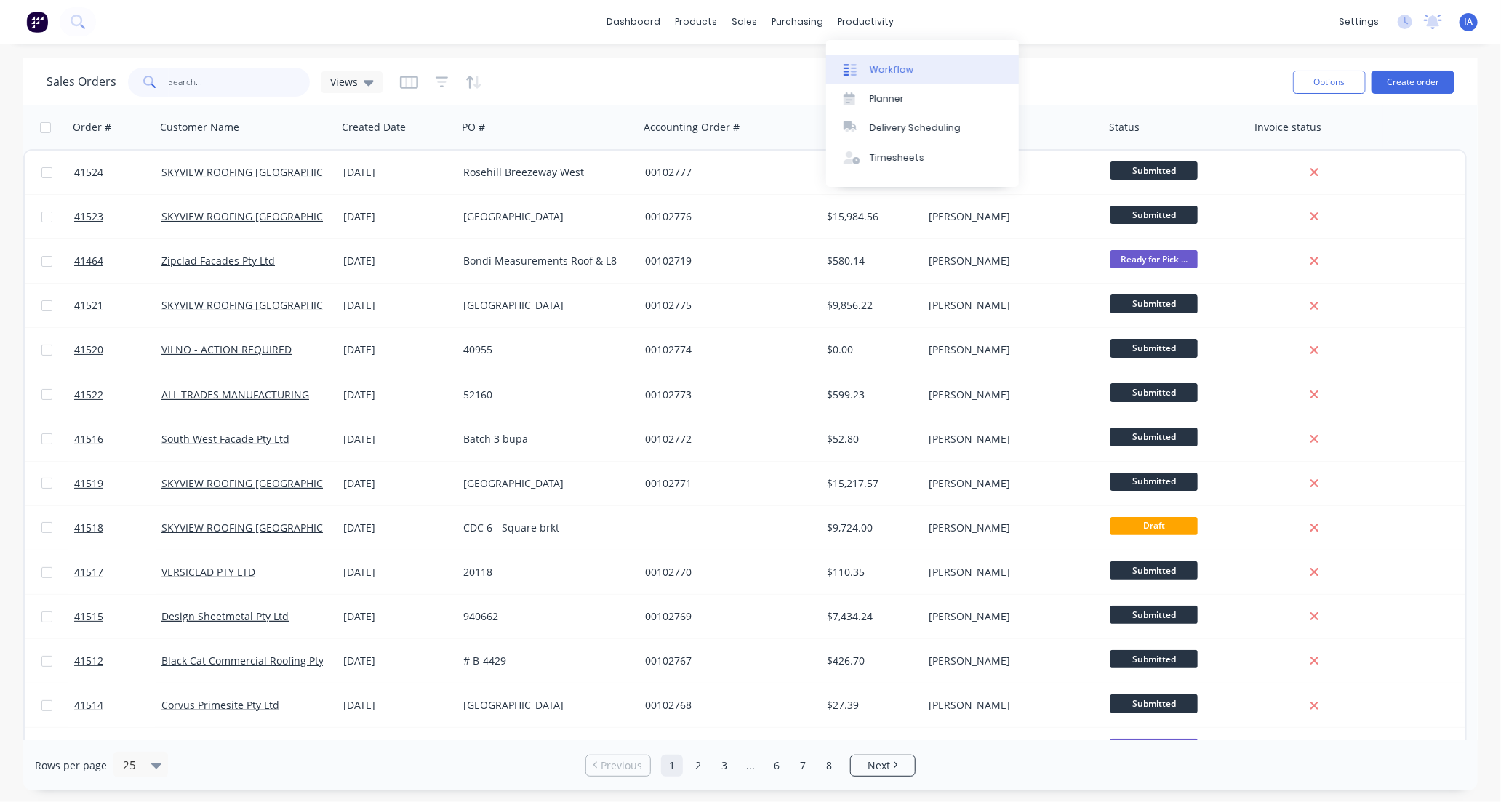 This screenshot has width=1501, height=802. I want to click on a: 41519, so click(118, 484).